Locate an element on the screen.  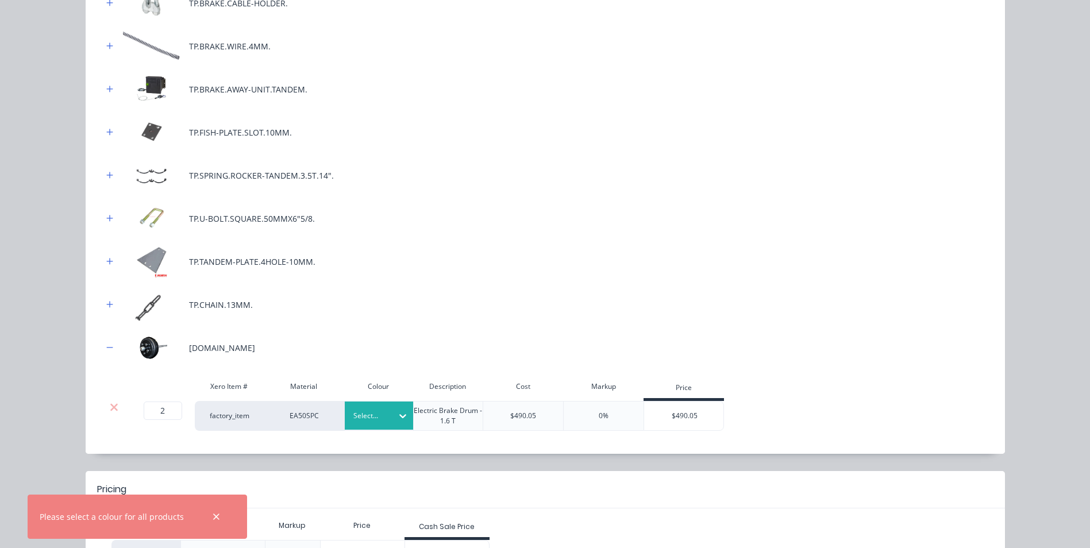
div: TP.U-BOLT.SQUARE.50MMX6"5/8. is located at coordinates (252, 218).